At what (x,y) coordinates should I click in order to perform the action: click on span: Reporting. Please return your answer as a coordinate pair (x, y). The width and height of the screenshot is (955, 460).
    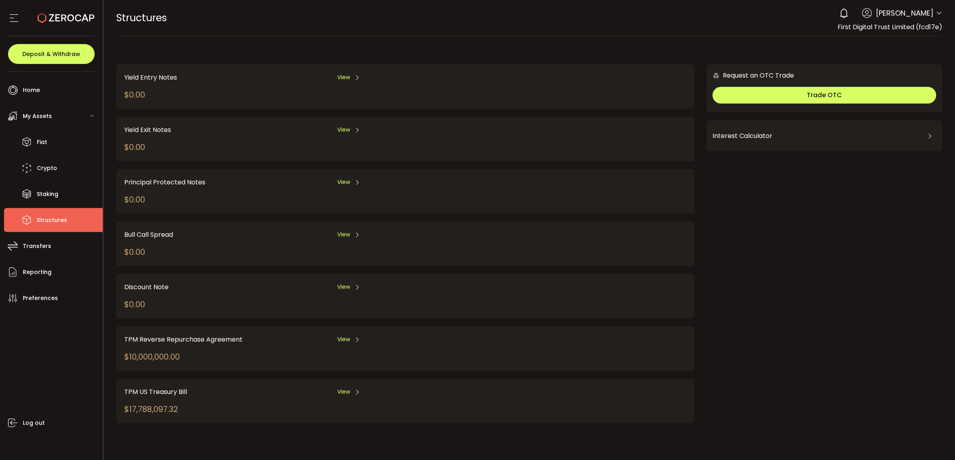
    Looking at the image, I should click on (37, 272).